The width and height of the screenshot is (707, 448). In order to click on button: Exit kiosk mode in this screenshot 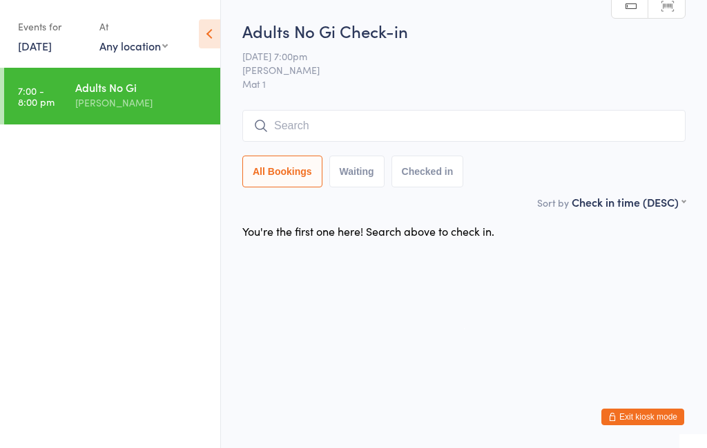, I will do `click(643, 417)`.